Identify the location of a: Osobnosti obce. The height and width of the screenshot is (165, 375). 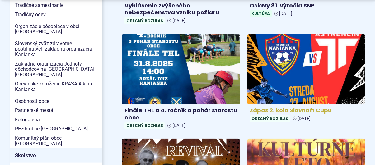
(56, 101).